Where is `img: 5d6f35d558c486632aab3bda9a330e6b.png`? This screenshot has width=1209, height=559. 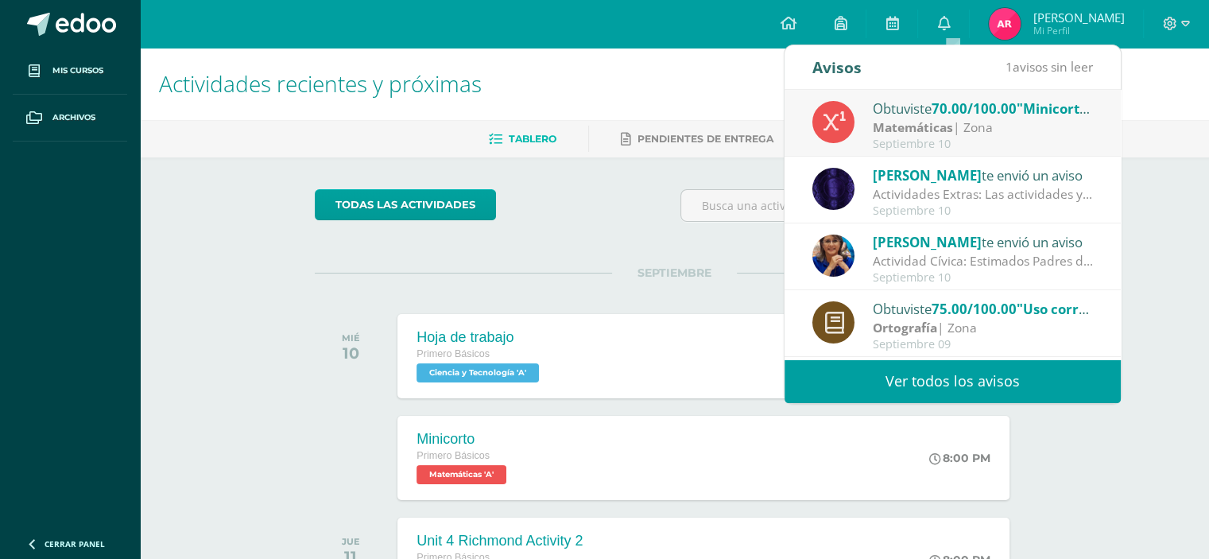 img: 5d6f35d558c486632aab3bda9a330e6b.png is located at coordinates (833, 255).